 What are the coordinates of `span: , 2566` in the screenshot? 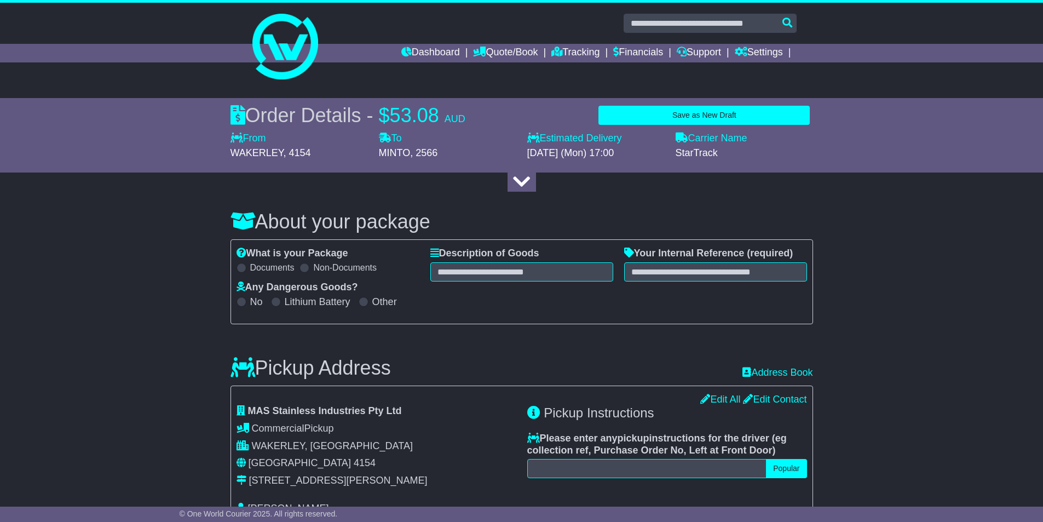 It's located at (424, 153).